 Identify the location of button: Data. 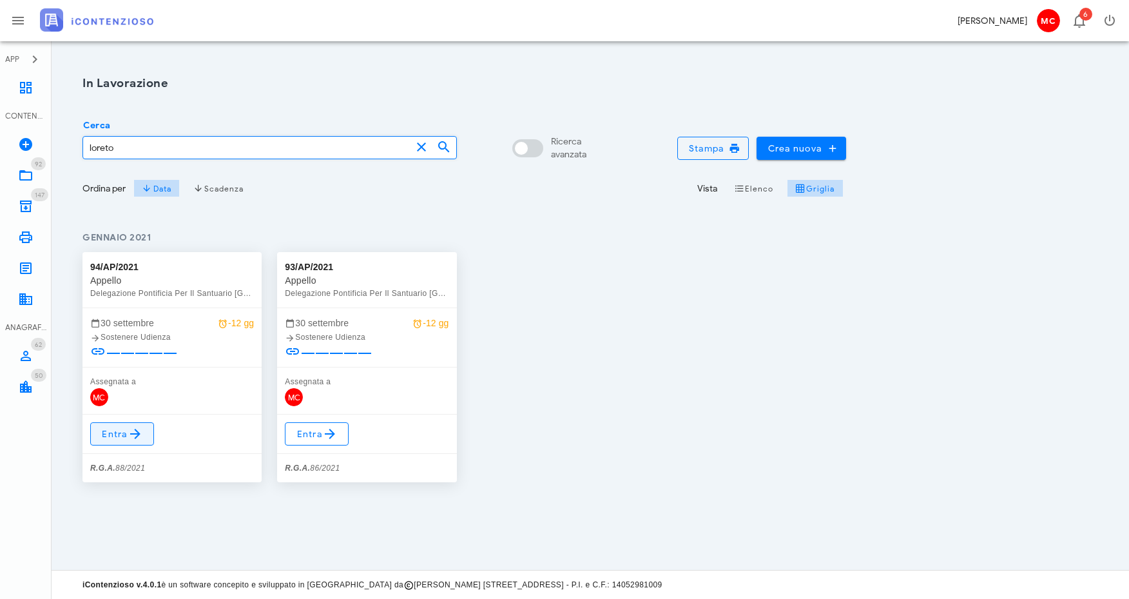
(157, 188).